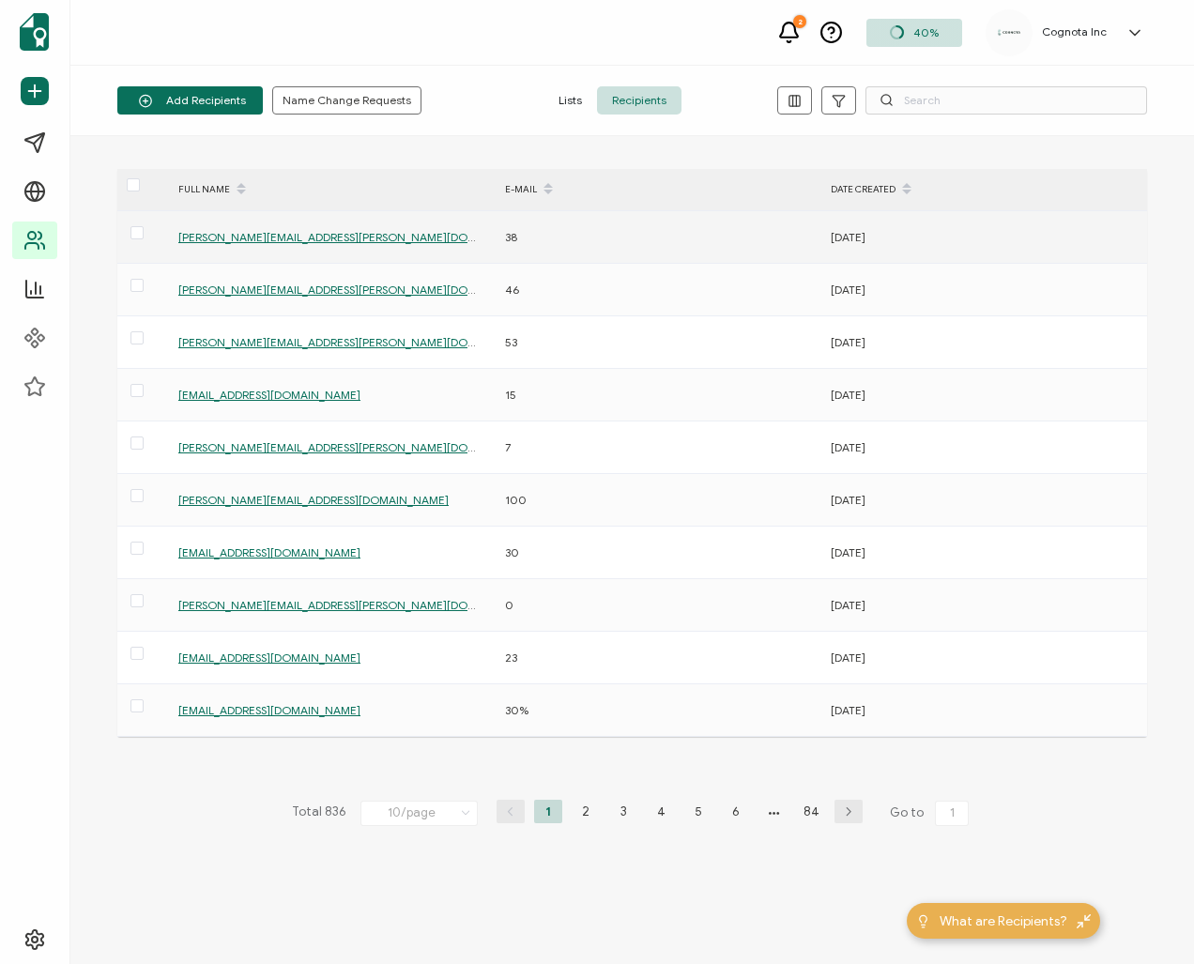 The width and height of the screenshot is (1194, 964). I want to click on li: 5, so click(698, 811).